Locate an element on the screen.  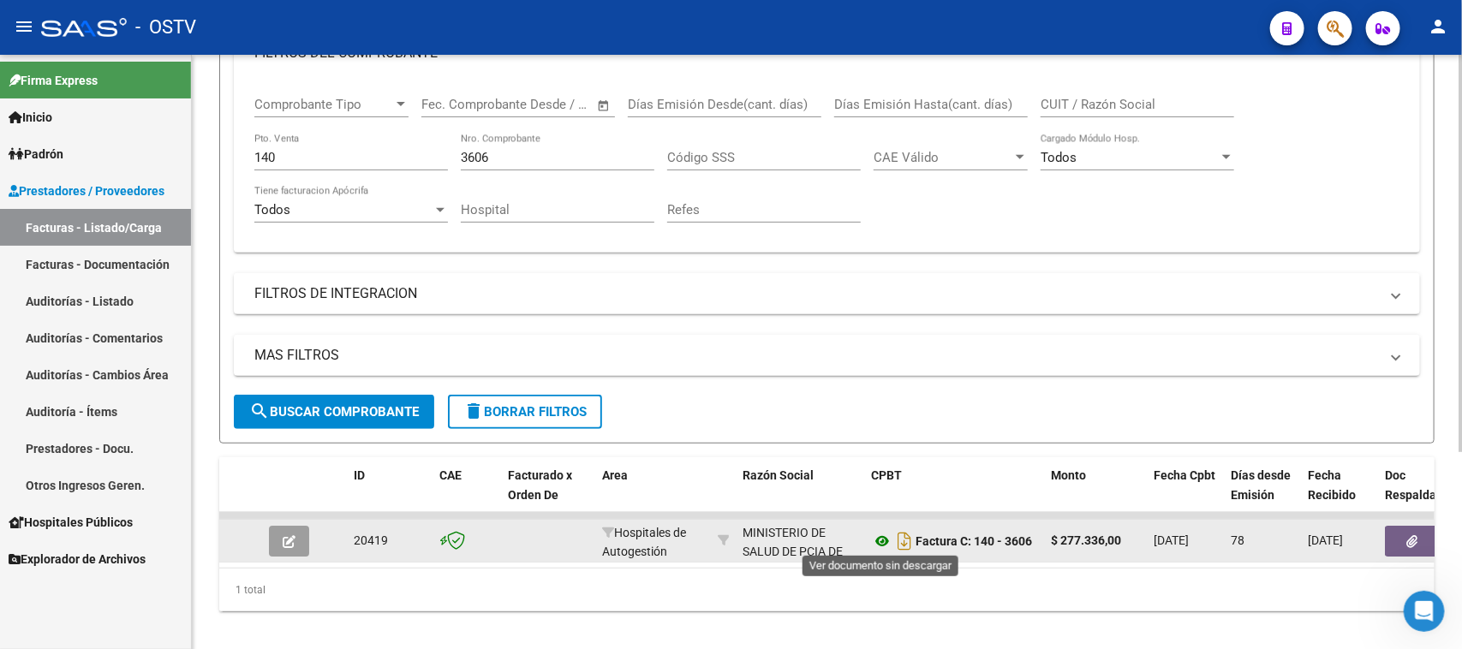
span: Comprobante Tipo is located at coordinates (324, 105).